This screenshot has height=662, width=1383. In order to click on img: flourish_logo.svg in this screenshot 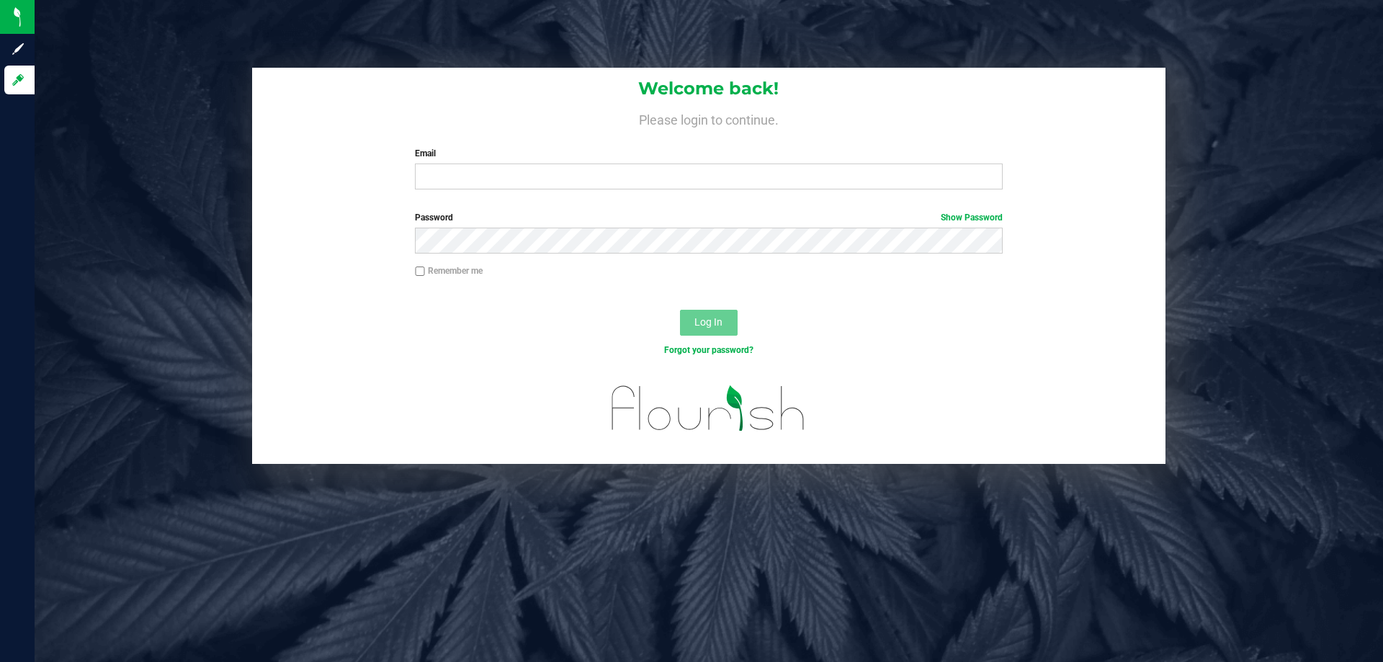, I will do `click(708, 408)`.